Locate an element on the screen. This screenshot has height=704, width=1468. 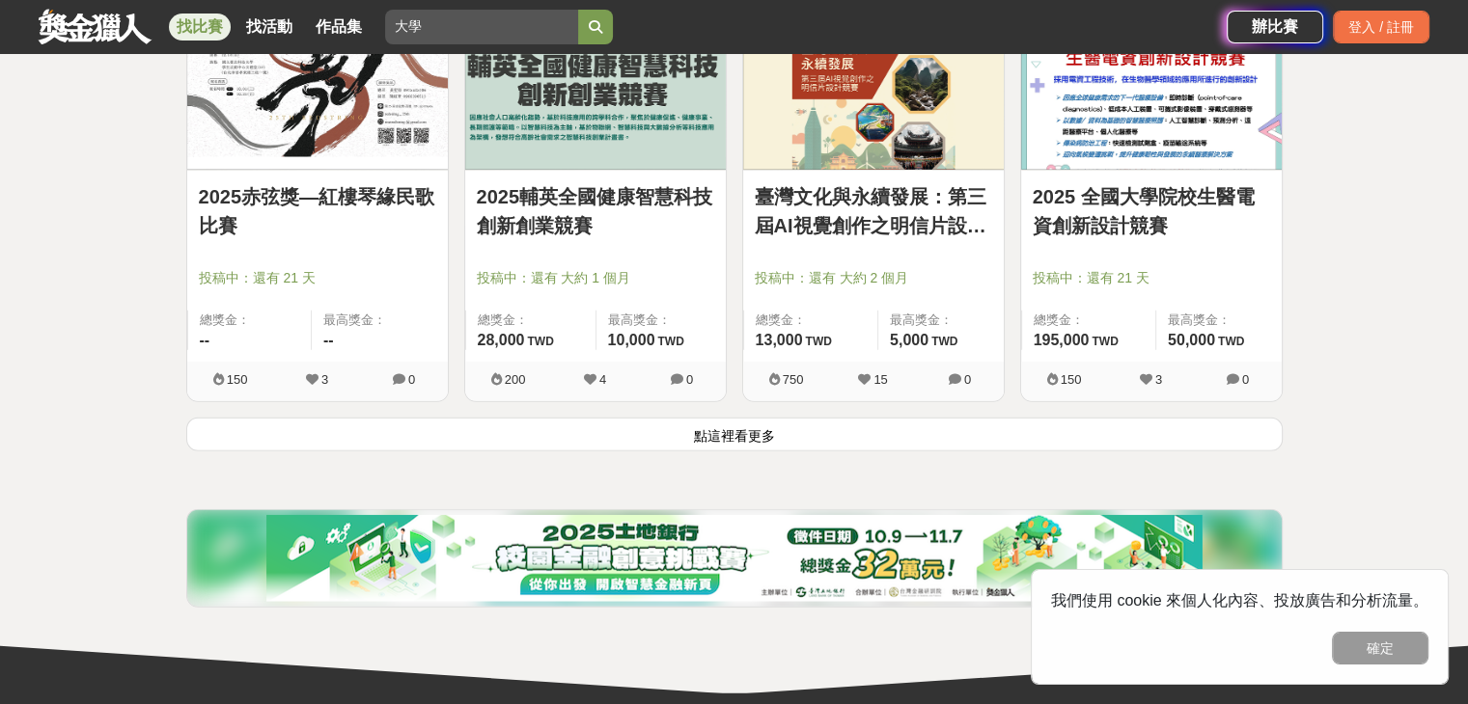
a: 找活動 is located at coordinates (269, 27).